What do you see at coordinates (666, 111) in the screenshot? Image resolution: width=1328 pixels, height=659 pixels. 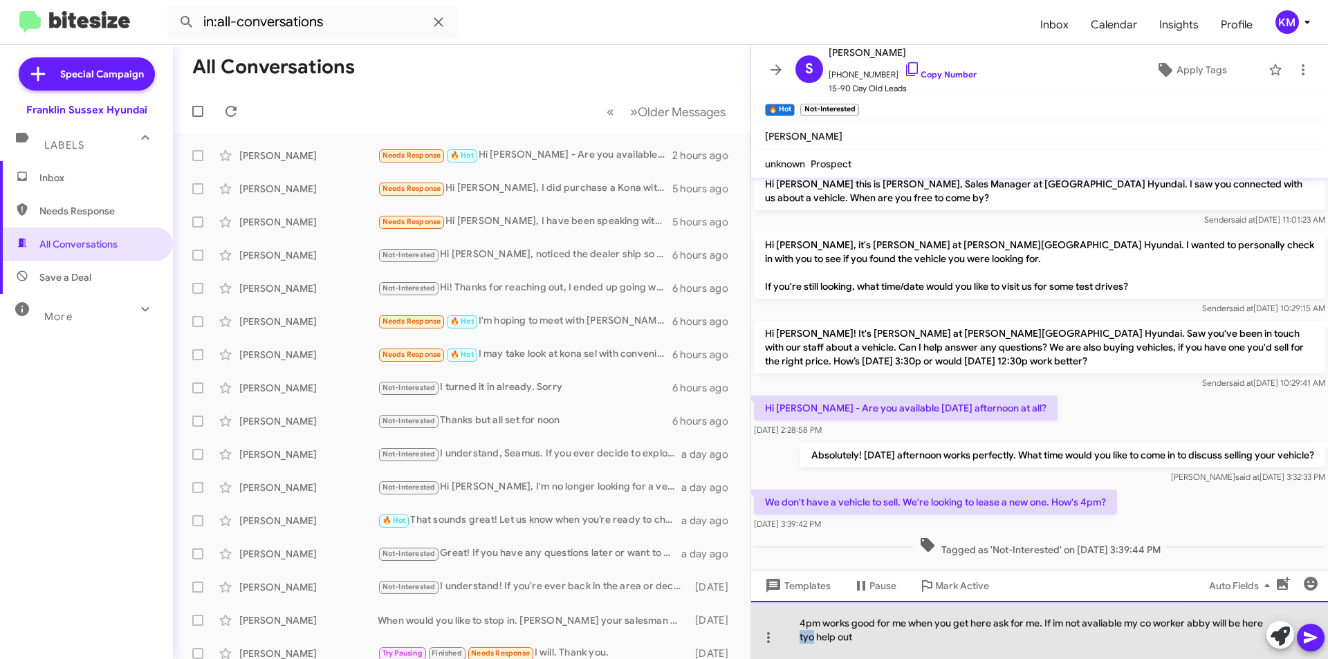 I see `nav: Page navigation example` at bounding box center [666, 111].